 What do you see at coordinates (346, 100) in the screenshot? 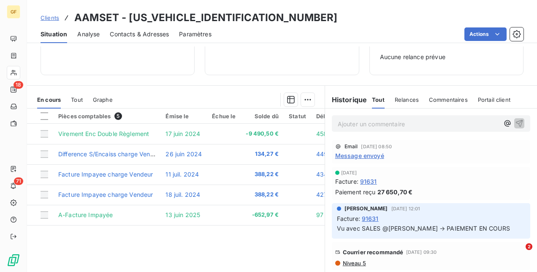
I see `h6: Historique` at bounding box center [346, 100].